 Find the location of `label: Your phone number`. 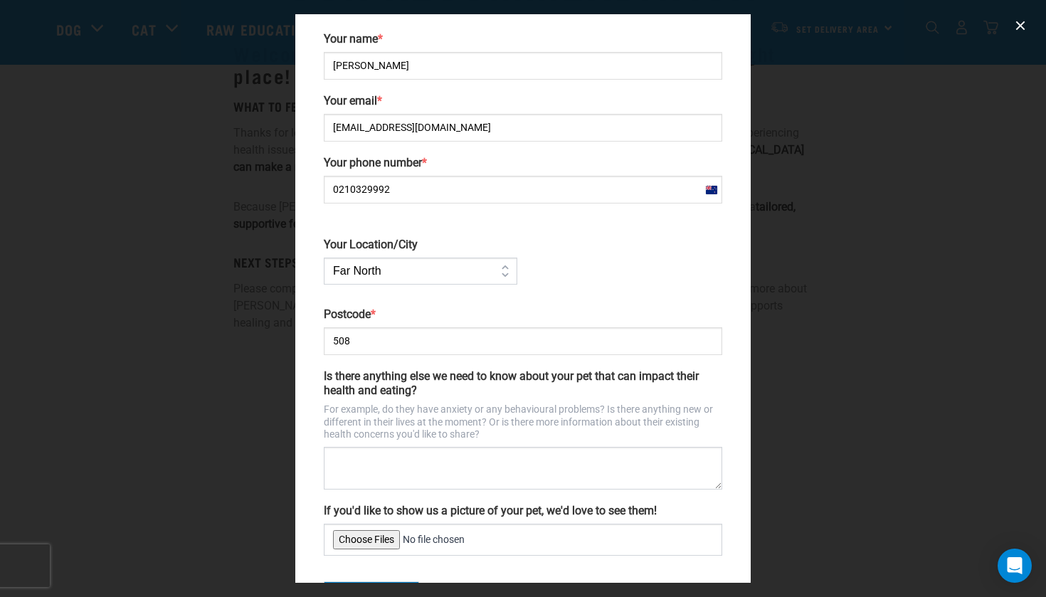

label: Your phone number is located at coordinates (523, 163).